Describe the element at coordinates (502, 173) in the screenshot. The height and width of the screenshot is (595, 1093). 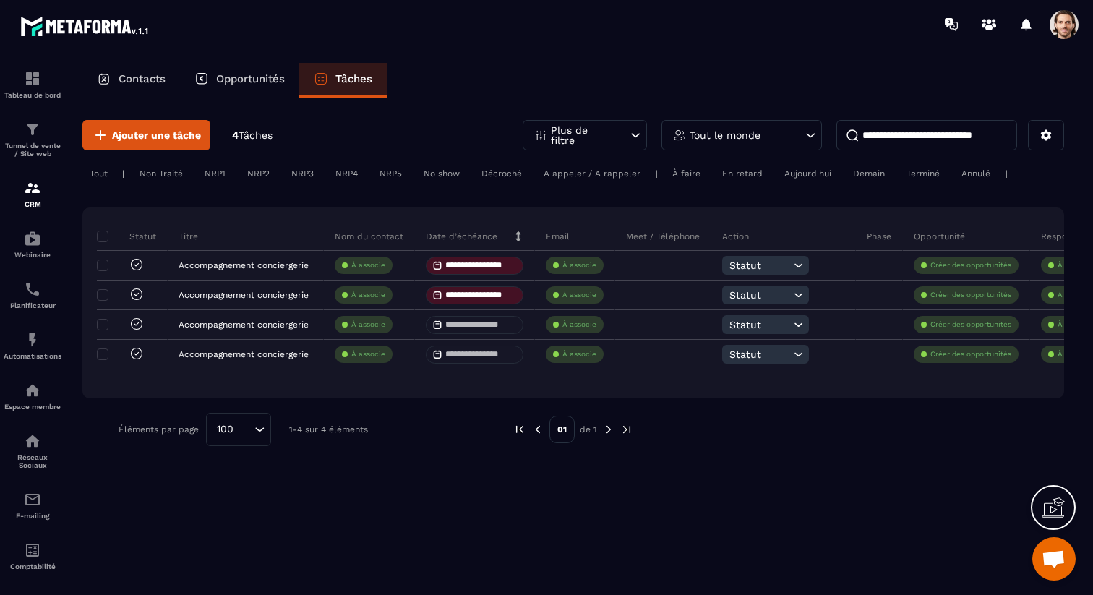
I see `div: Décroché` at that location.